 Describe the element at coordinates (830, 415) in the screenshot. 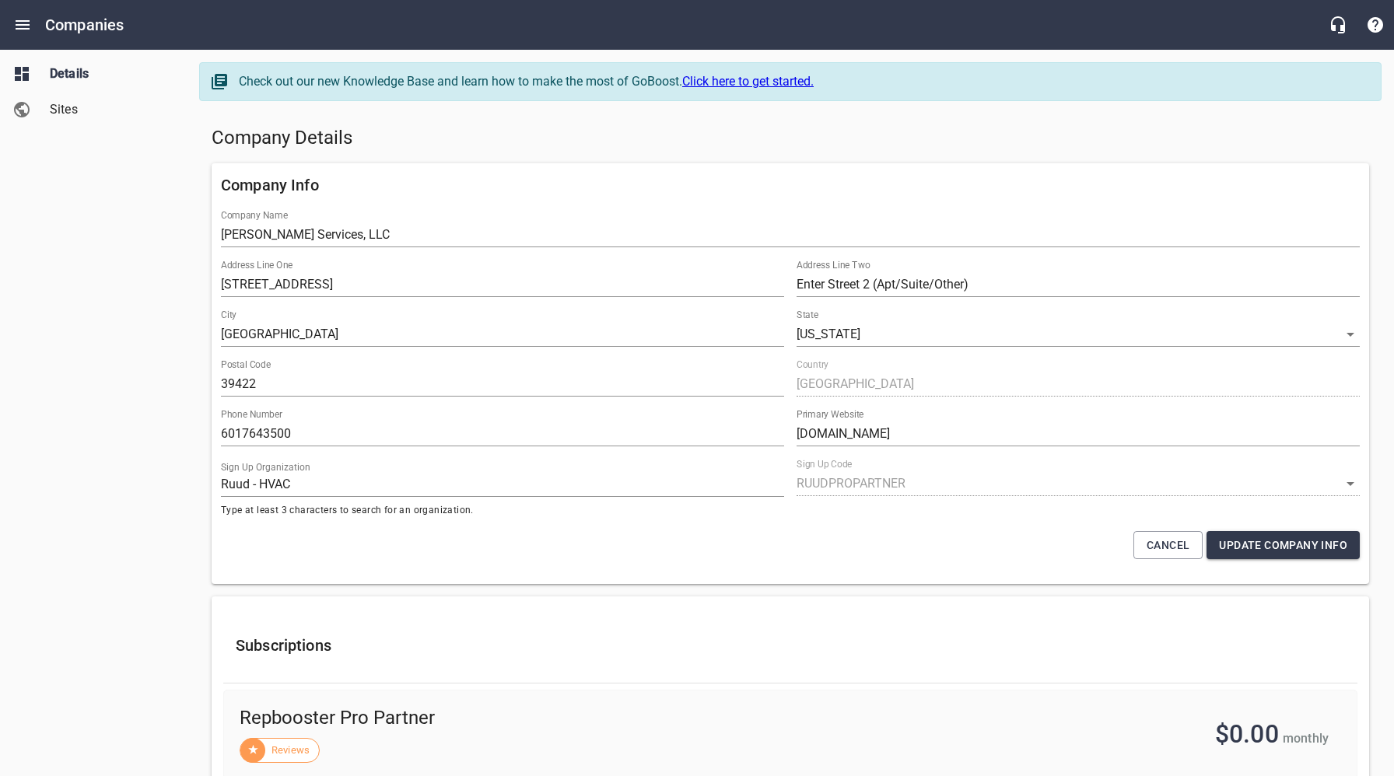

I see `label: Primary Website` at that location.